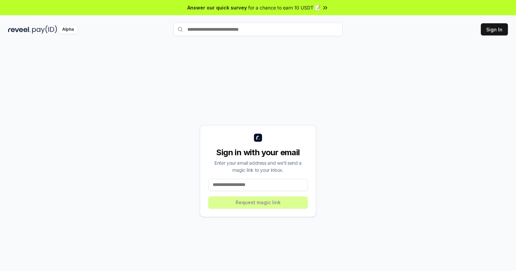 The width and height of the screenshot is (516, 271). I want to click on img: pay_id, so click(45, 29).